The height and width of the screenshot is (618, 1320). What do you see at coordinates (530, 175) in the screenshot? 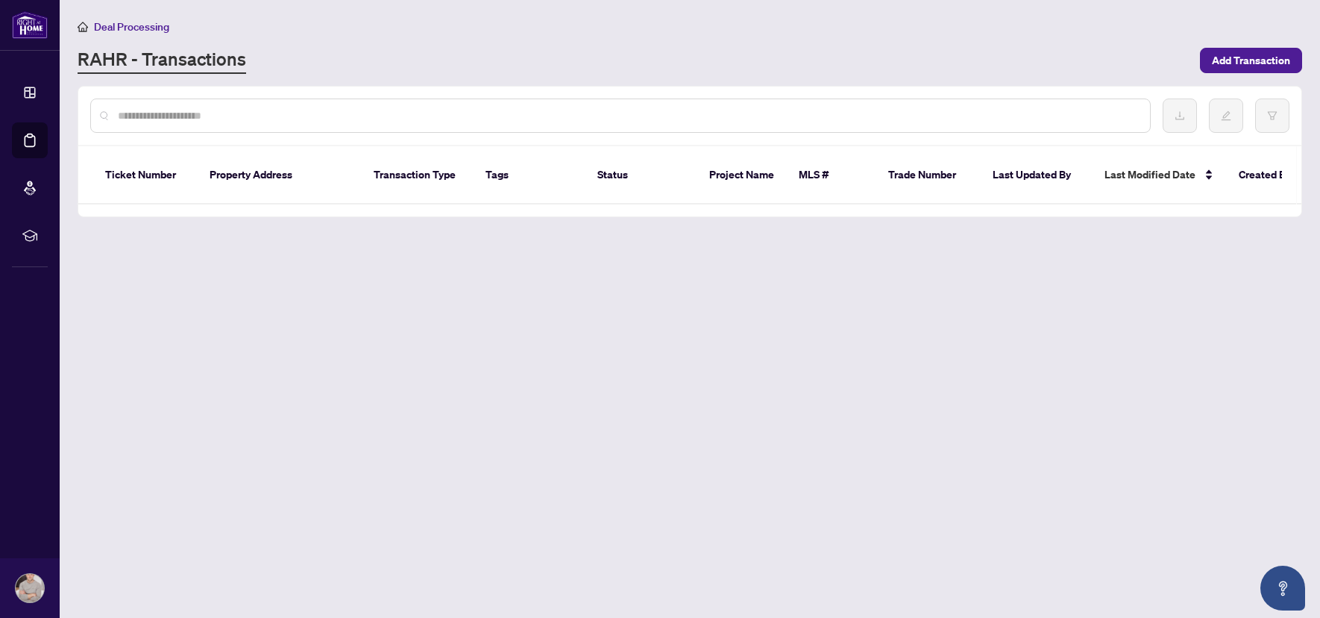
I see `th: Tags` at bounding box center [530, 175].